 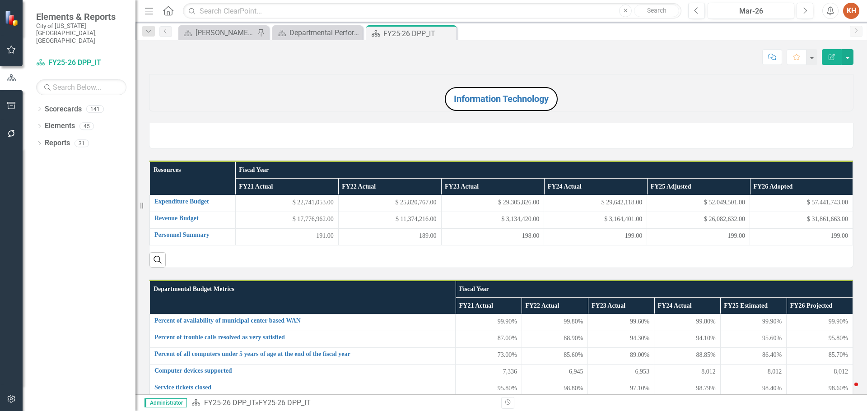 I want to click on span: $ 3,164,401.00, so click(x=623, y=220).